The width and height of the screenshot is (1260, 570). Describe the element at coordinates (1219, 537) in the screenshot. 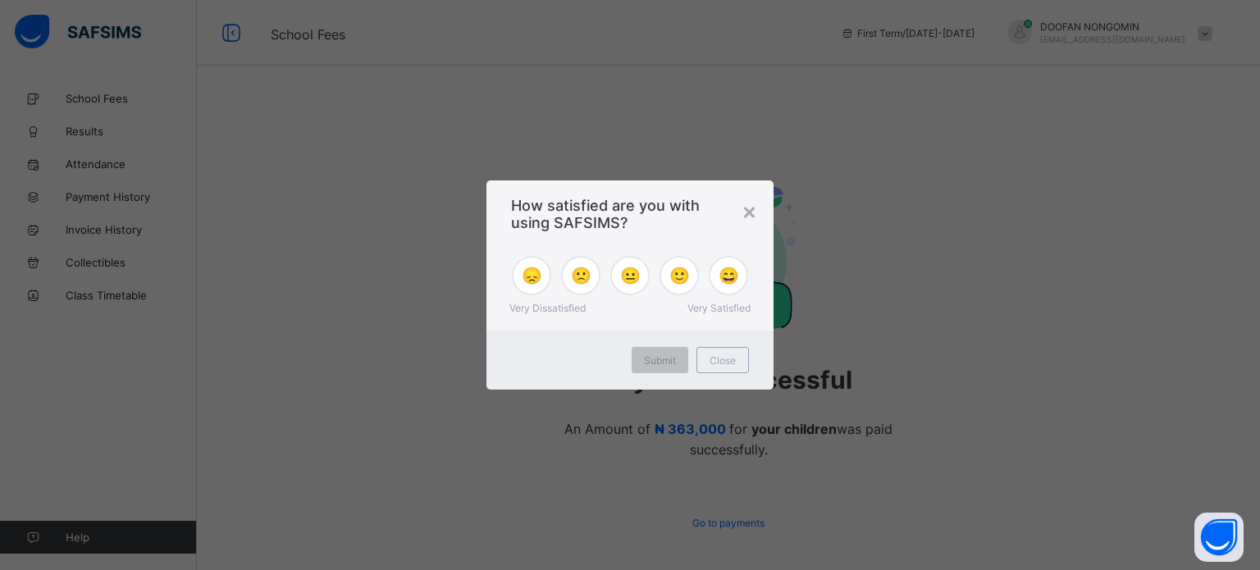

I see `button: Open asap` at that location.